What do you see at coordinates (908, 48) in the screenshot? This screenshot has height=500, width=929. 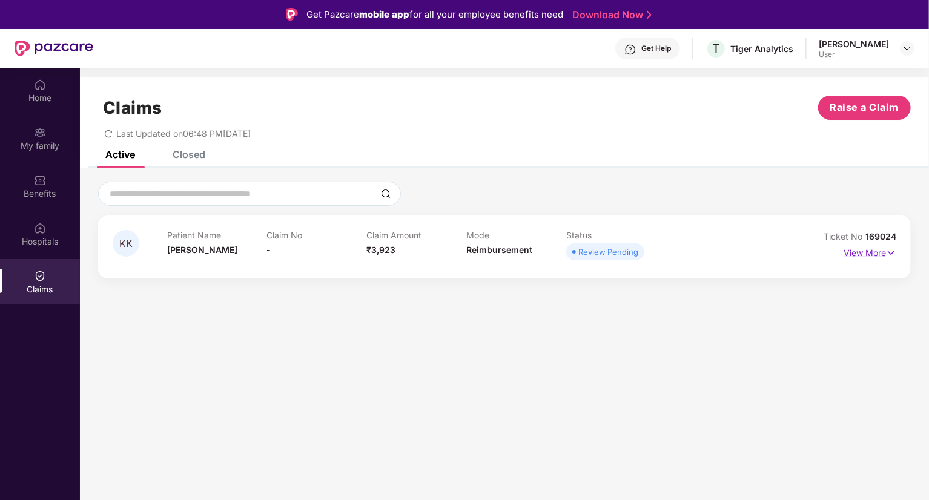 I see `img: svg+xml;base64,PHN2ZyBpZD0iRHJvcGRvd24tMzJ4MzIiIHhtbG5zPSJodHRwOi8vd3d3LnczLm9yZy8yMDAwL3N2ZyIgd2...` at bounding box center [908, 48].